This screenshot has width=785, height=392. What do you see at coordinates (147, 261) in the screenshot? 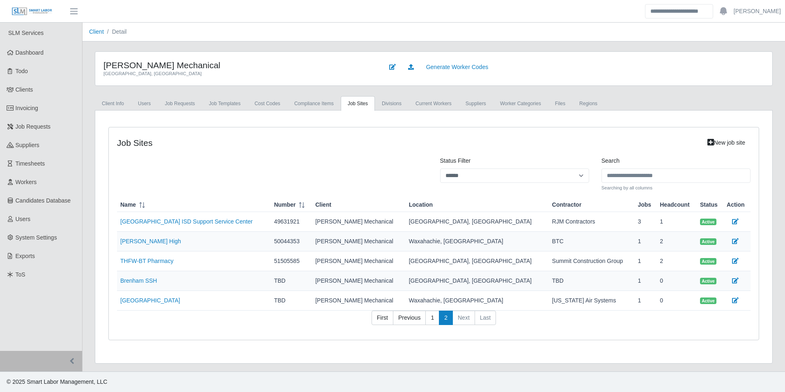
I see `a: THFW-BT Pharmacy` at bounding box center [147, 261].